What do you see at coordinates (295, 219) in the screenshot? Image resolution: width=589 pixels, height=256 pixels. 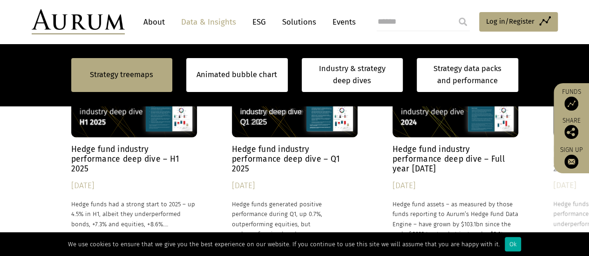 I see `p: Hedge funds generated positive performance during Q1, up 0.7%, outperforming equities, but underp...` at bounding box center [295, 219].